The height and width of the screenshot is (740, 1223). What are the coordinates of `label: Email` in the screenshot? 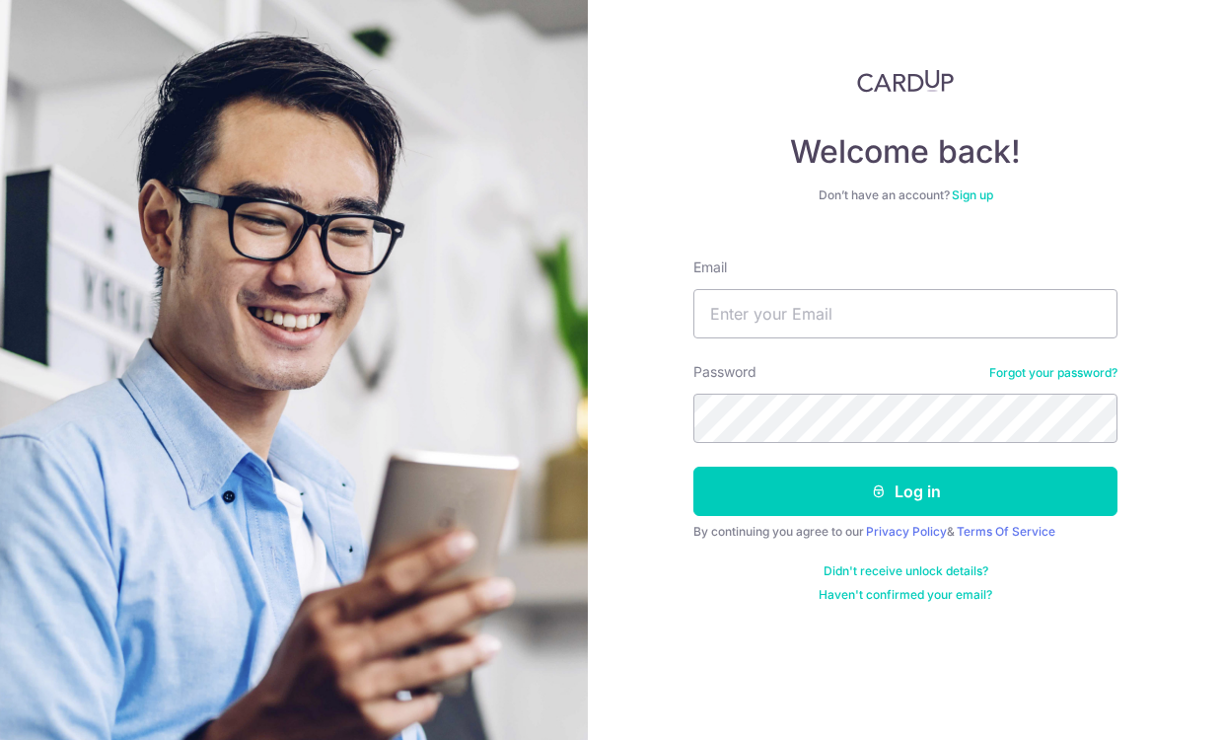 It's located at (710, 267).